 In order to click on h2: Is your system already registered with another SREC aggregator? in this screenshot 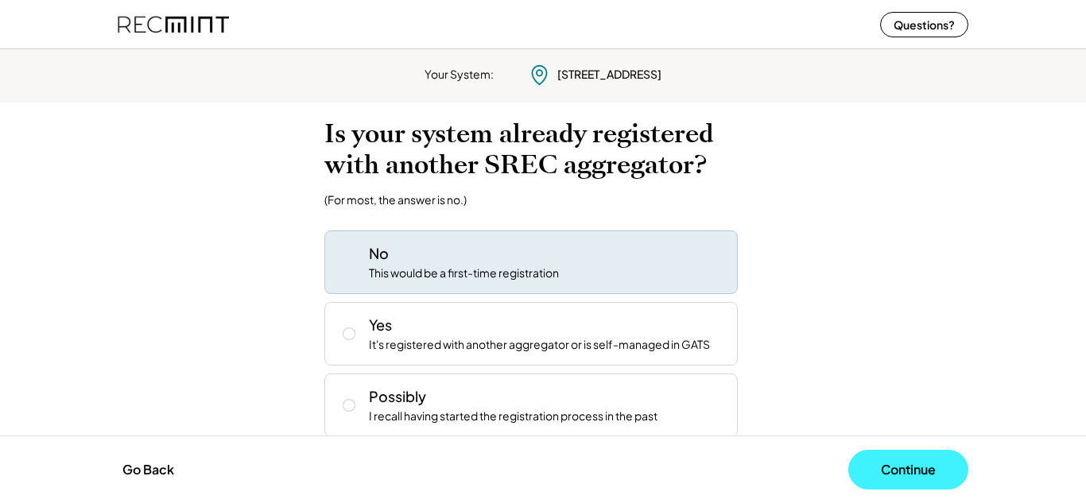, I will do `click(543, 149)`.